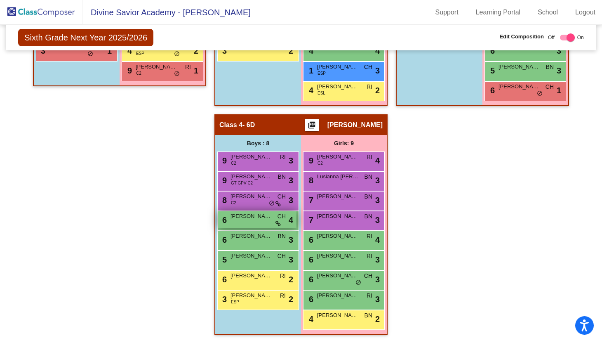  I want to click on a: Learning Portal, so click(498, 12).